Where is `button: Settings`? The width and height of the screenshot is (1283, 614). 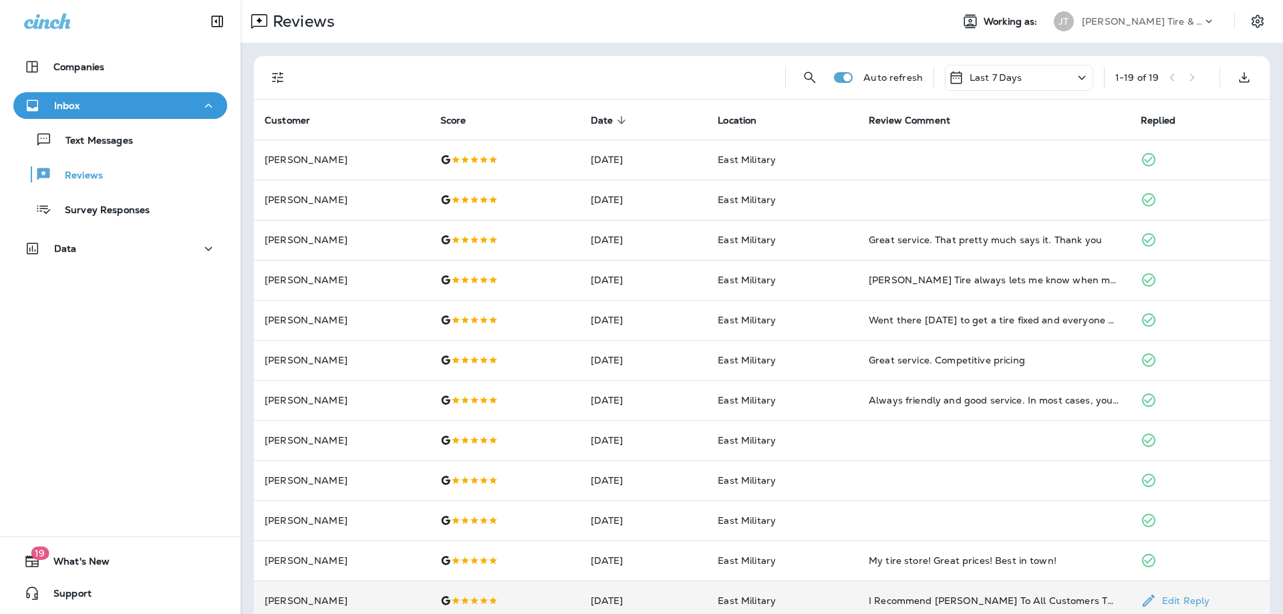 button: Settings is located at coordinates (1257, 21).